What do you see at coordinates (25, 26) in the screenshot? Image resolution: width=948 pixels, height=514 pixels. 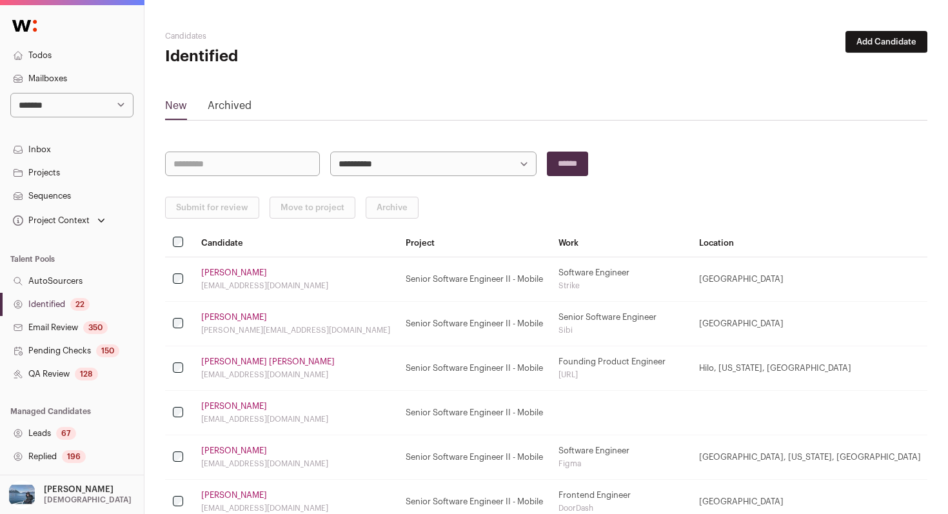 I see `img: Wellfound` at bounding box center [25, 26].